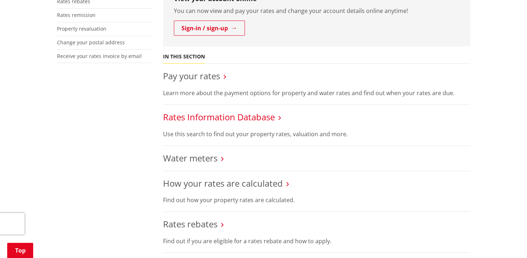 The width and height of the screenshot is (527, 258). Describe the element at coordinates (209, 28) in the screenshot. I see `a: Sign-in / sign-up` at that location.